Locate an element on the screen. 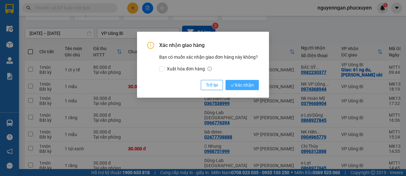 The width and height of the screenshot is (406, 176). button: checkXác nhận is located at coordinates (242, 85).